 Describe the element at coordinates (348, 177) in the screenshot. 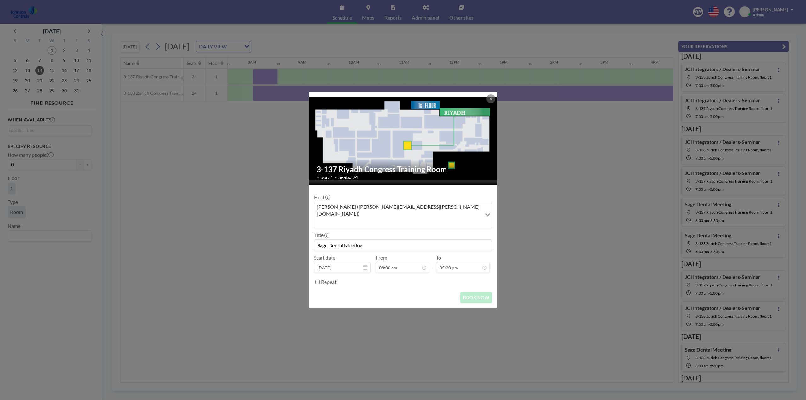

I see `span: Seats: 24` at that location.